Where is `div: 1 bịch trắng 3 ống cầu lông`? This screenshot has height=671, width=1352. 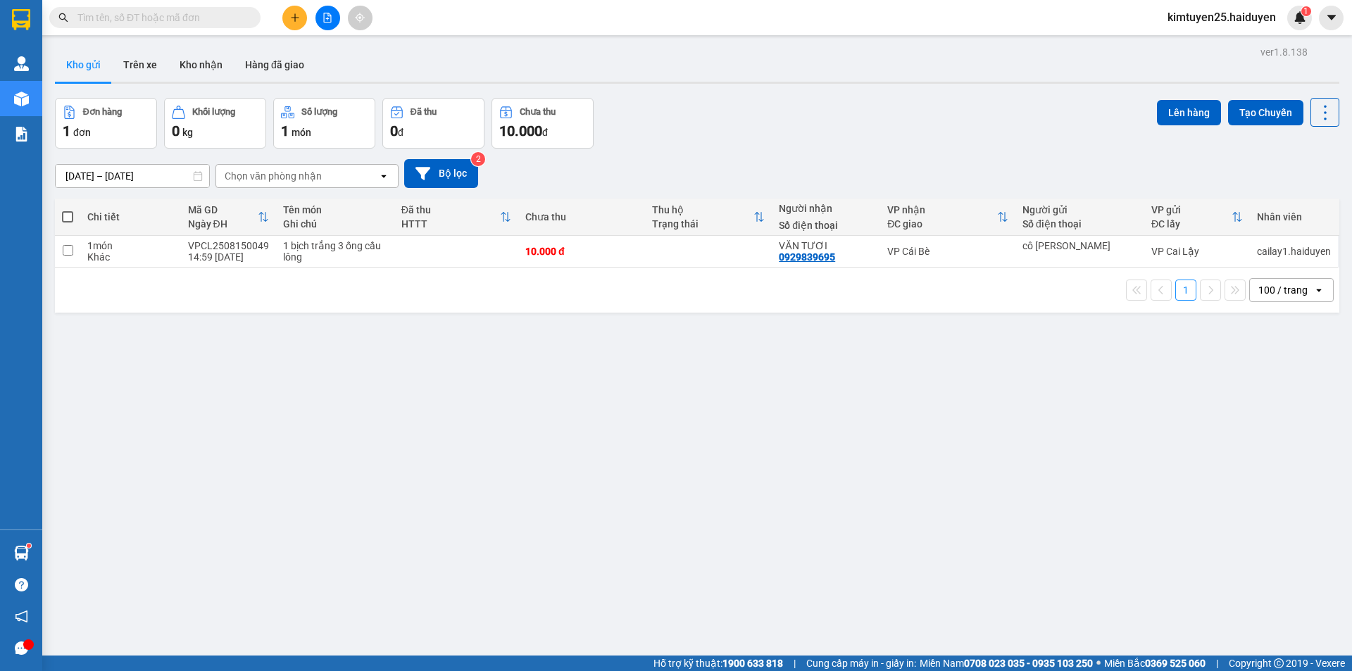 div: 1 bịch trắng 3 ống cầu lông is located at coordinates (335, 251).